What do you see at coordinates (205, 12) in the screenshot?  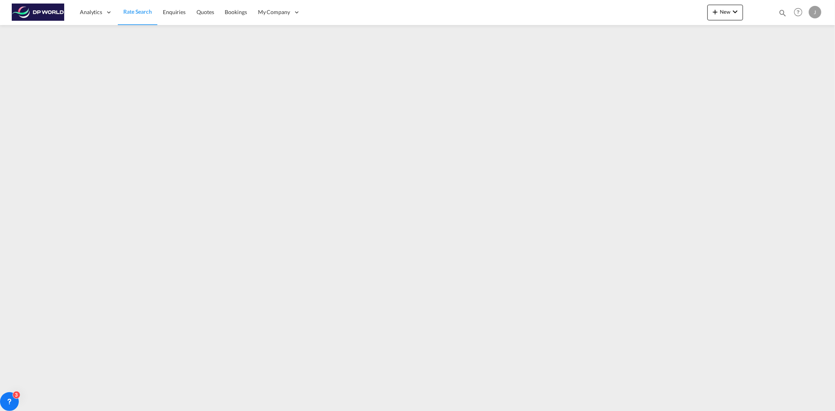 I see `span: Quotes` at bounding box center [205, 12].